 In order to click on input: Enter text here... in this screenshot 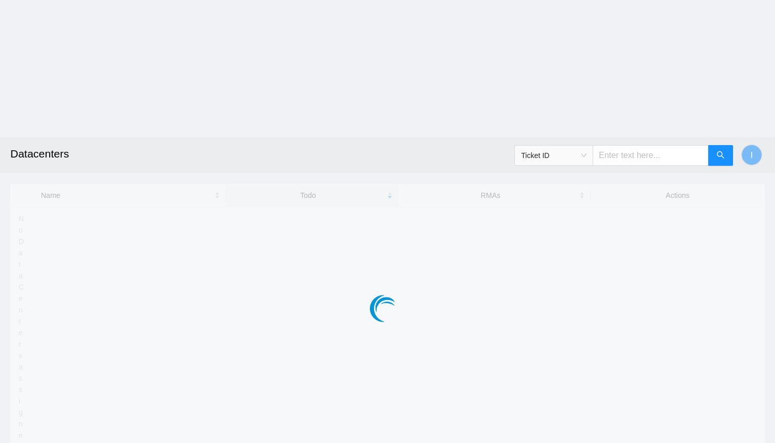, I will do `click(651, 155)`.